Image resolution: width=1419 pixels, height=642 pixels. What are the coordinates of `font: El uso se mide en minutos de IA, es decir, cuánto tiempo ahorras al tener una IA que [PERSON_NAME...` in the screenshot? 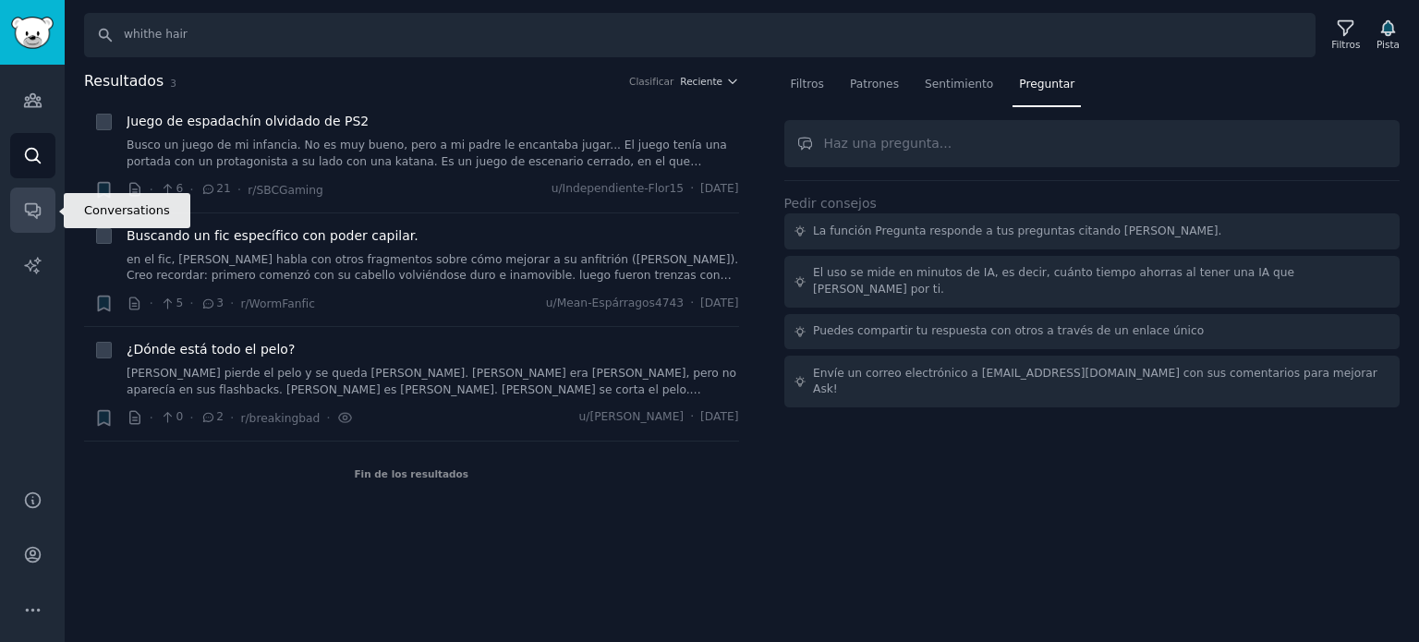 It's located at (1053, 281).